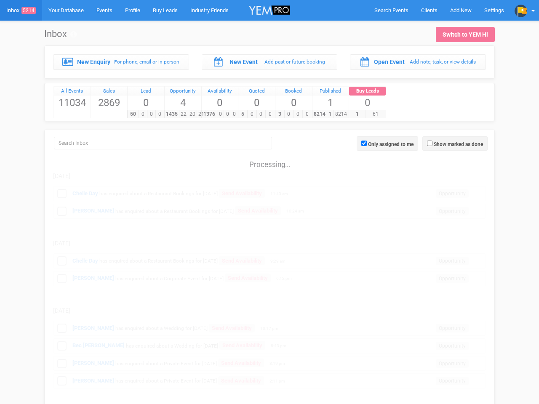 This screenshot has width=539, height=404. Describe the element at coordinates (429, 10) in the screenshot. I see `span: Clients` at that location.